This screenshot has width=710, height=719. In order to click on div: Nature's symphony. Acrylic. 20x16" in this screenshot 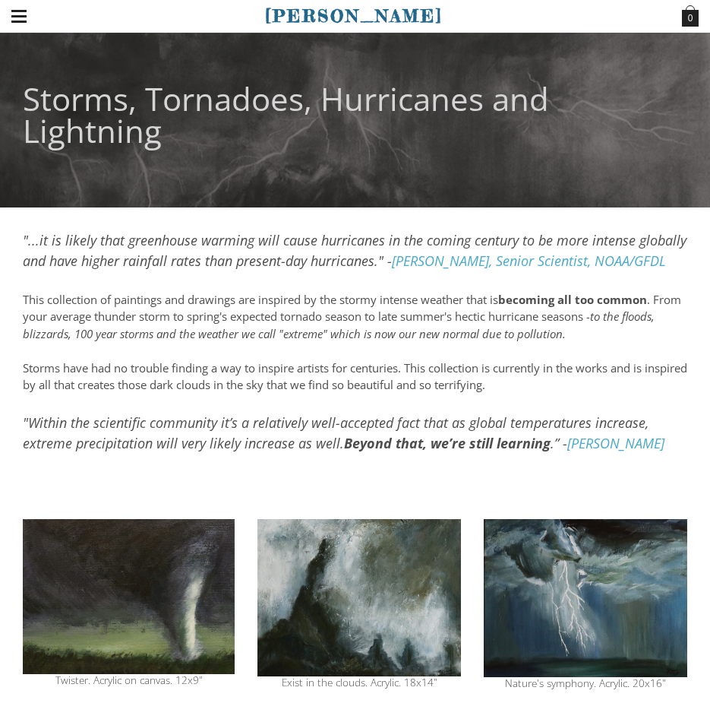, I will do `click(586, 684)`.